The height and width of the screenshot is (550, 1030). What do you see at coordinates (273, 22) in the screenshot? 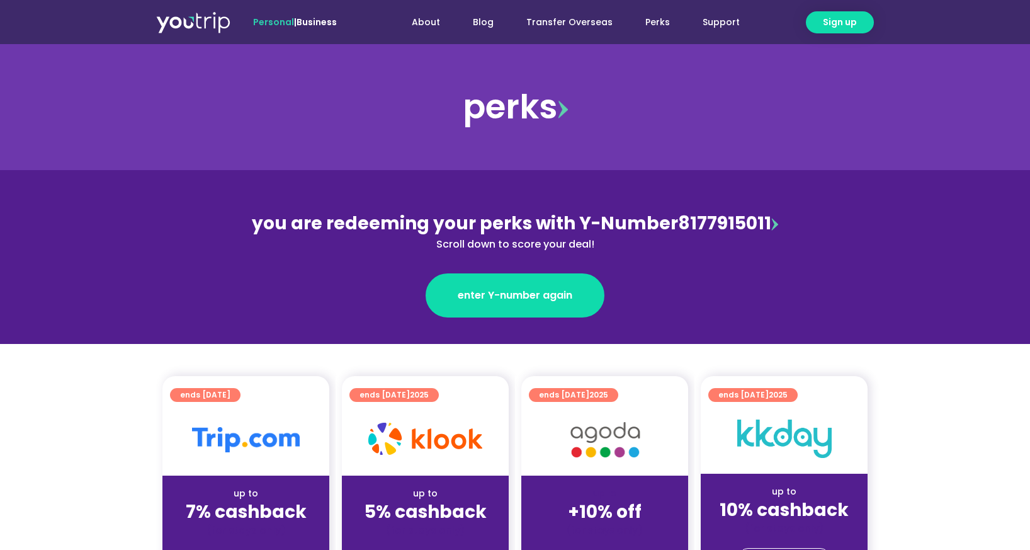
I see `span: Personal` at bounding box center [273, 22].